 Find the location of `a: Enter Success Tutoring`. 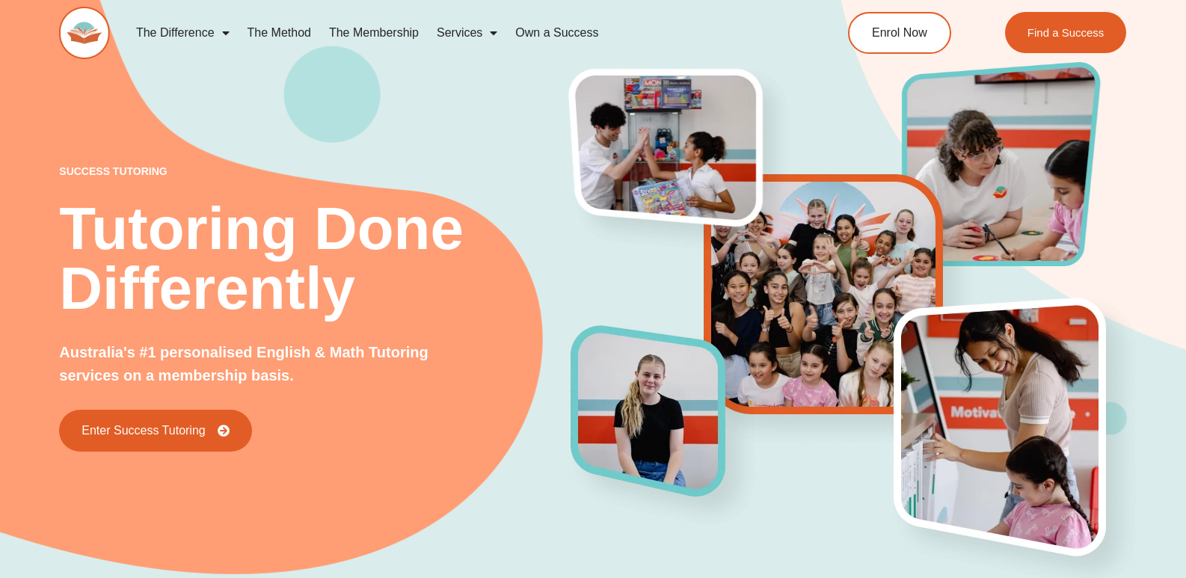

a: Enter Success Tutoring is located at coordinates (155, 431).